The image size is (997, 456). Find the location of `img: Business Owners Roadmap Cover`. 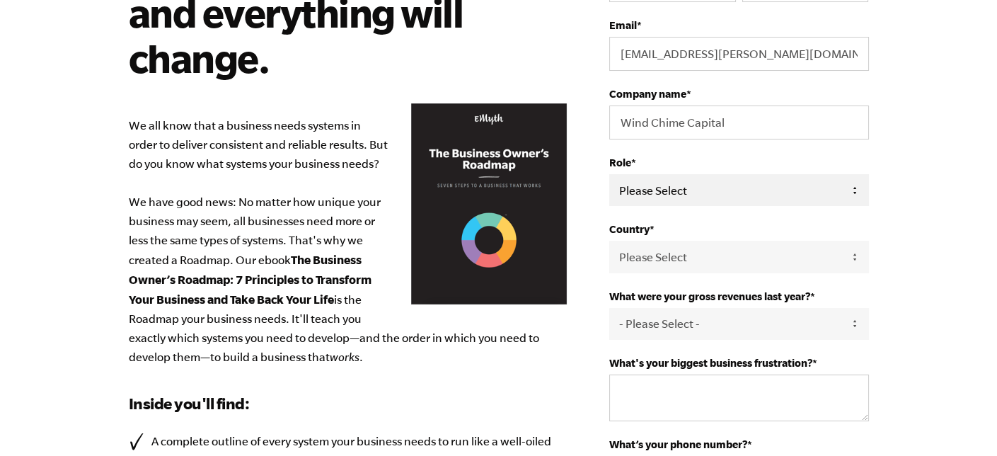

img: Business Owners Roadmap Cover is located at coordinates (489, 204).